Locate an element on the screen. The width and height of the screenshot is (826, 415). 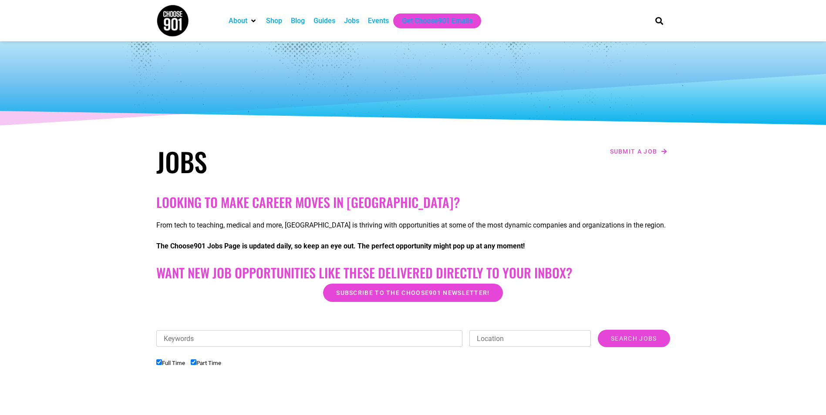
div: Events is located at coordinates (378, 21).